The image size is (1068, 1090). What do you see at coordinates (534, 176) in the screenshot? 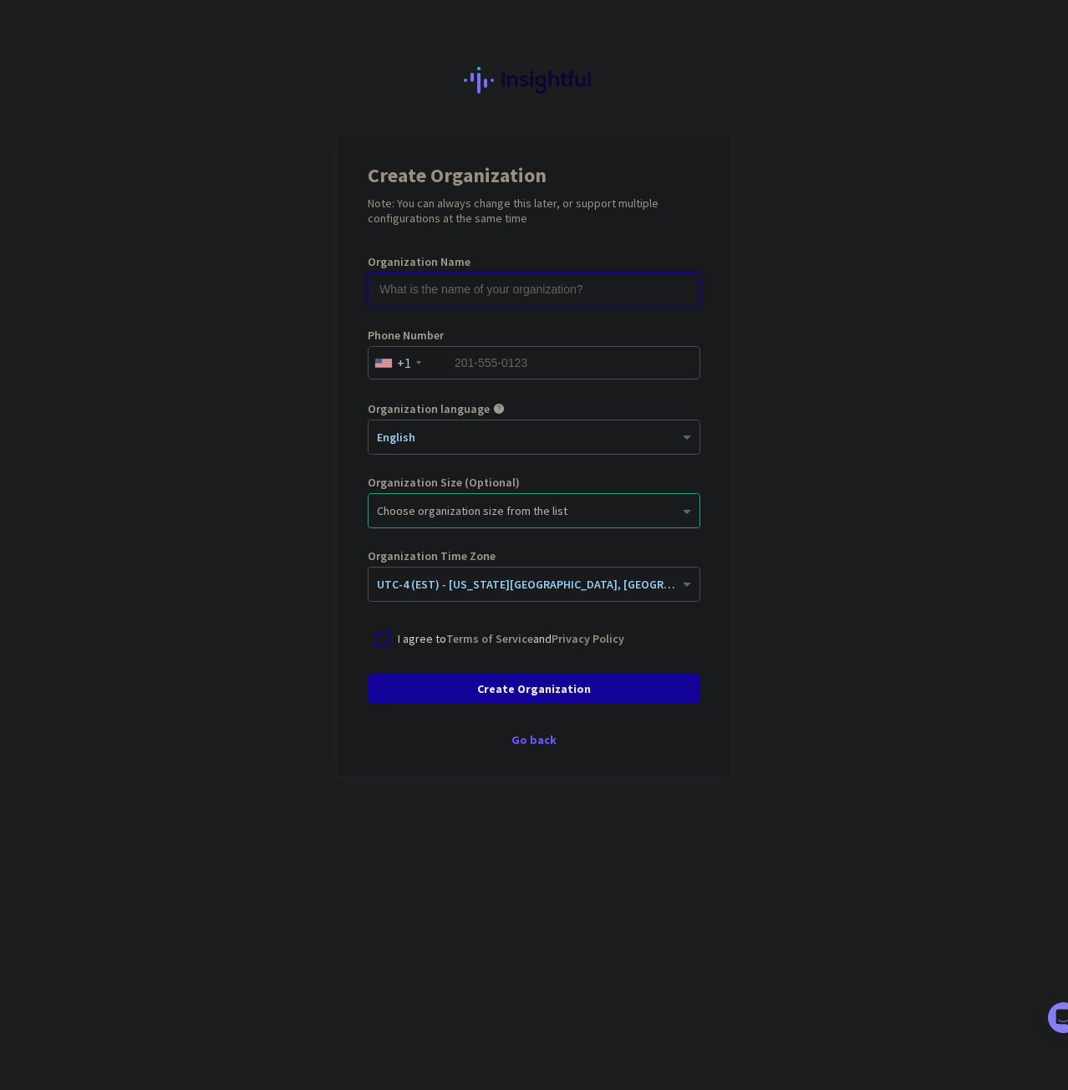
I see `h1: Create Organization` at bounding box center [534, 176].